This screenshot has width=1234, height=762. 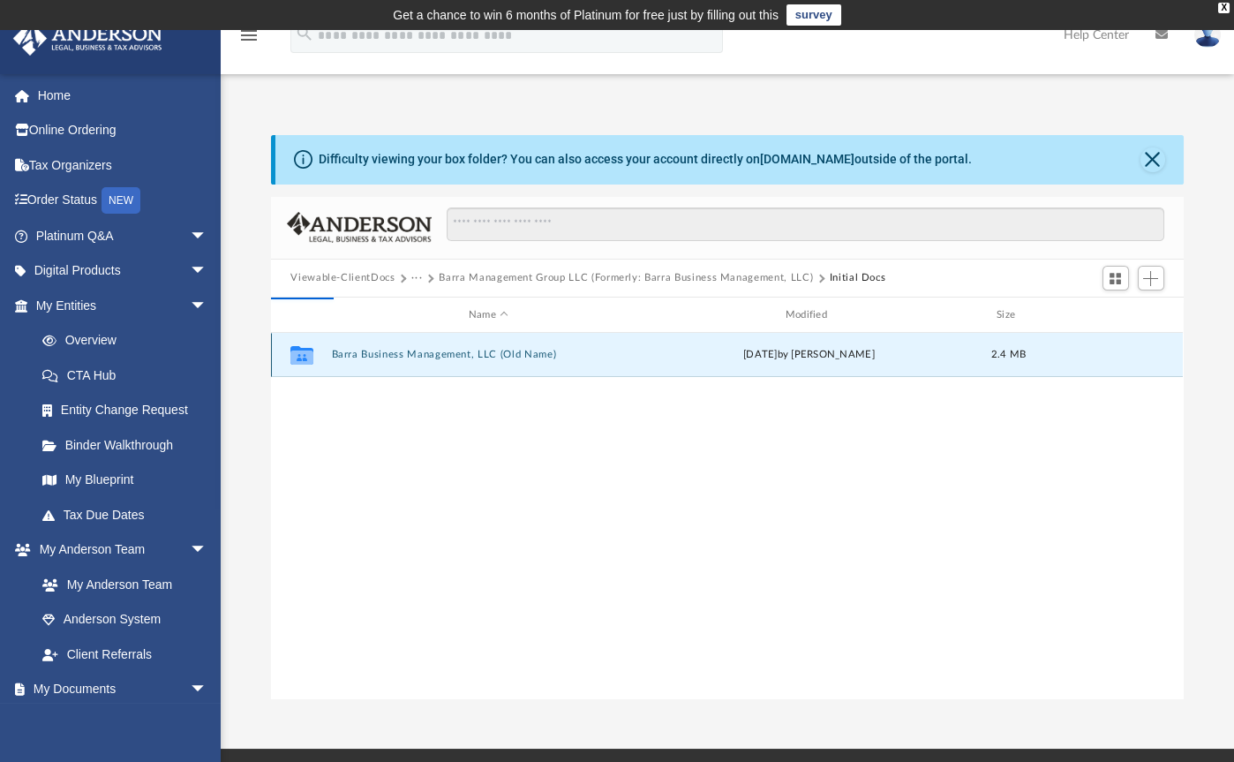 What do you see at coordinates (1009, 355) in the screenshot?
I see `span: 2.4 MB` at bounding box center [1009, 355].